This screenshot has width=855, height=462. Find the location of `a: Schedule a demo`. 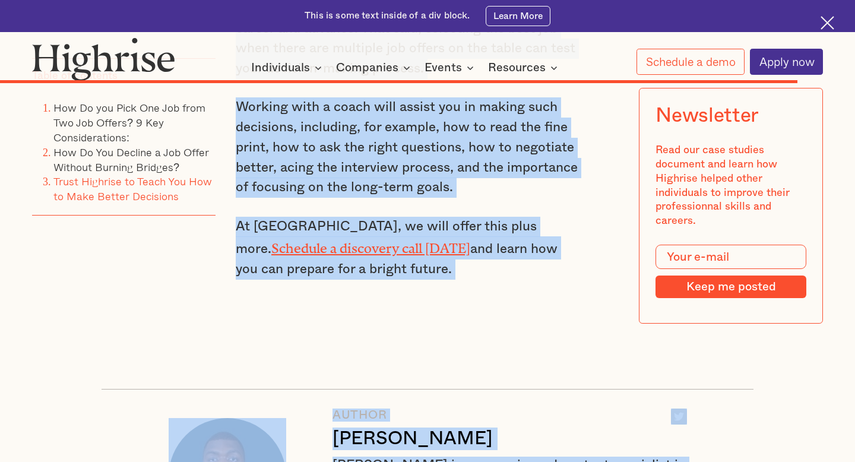

a: Schedule a demo is located at coordinates (690, 62).